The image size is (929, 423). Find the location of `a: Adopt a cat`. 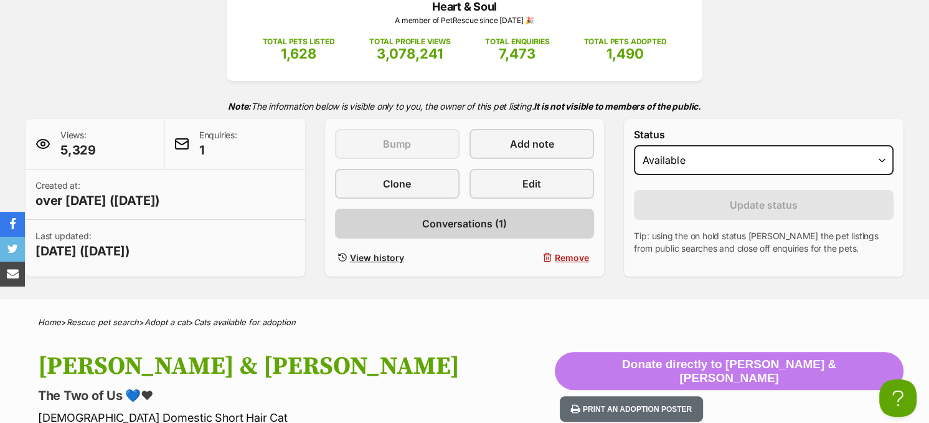

a: Adopt a cat is located at coordinates (166, 322).